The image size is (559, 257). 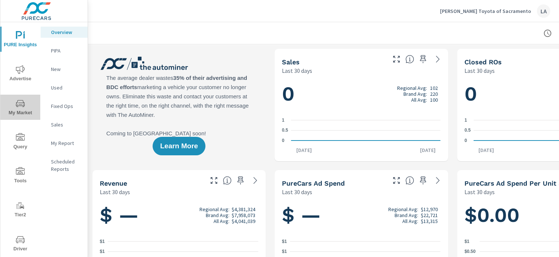 I want to click on h5: Sales, so click(x=291, y=62).